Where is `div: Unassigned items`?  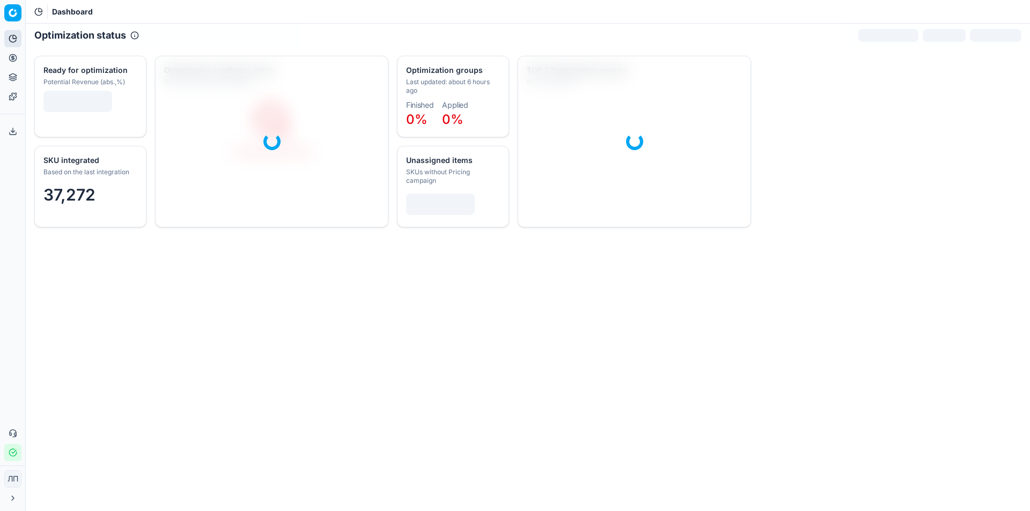 div: Unassigned items is located at coordinates (452, 160).